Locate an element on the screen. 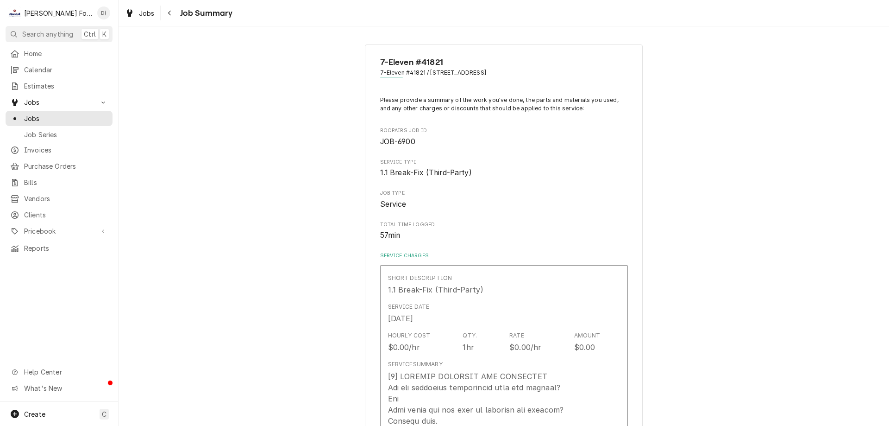  span: JOB-6900 is located at coordinates (398, 141).